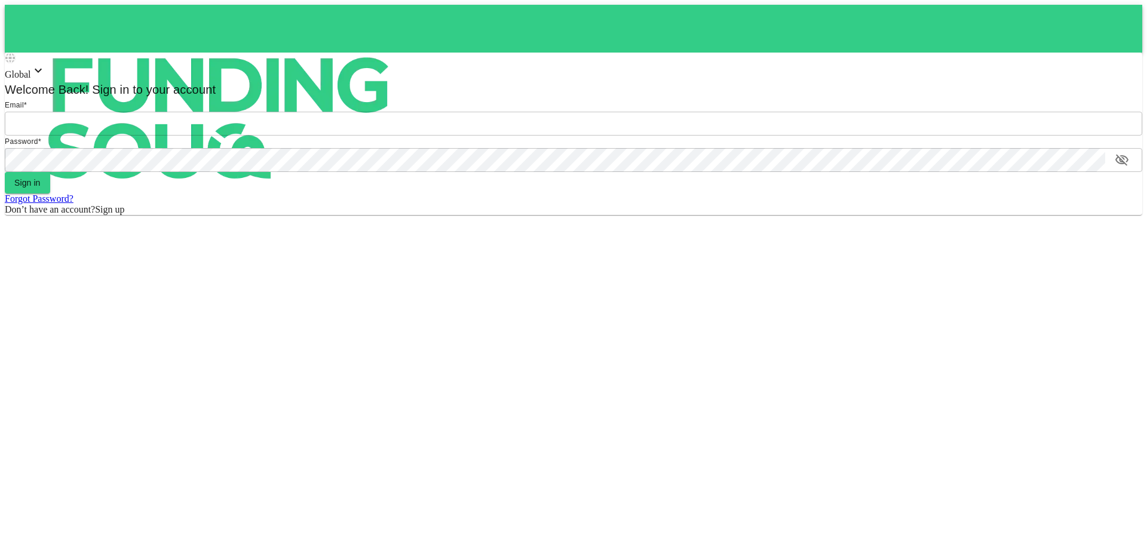 The width and height of the screenshot is (1147, 544). I want to click on input: email, so click(574, 124).